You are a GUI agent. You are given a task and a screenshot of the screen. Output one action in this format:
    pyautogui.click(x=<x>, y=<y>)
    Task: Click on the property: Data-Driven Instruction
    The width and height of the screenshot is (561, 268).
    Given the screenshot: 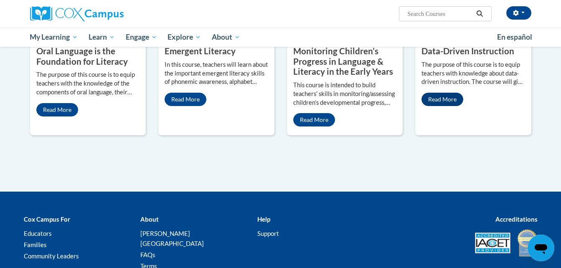 What is the action you would take?
    pyautogui.click(x=468, y=51)
    